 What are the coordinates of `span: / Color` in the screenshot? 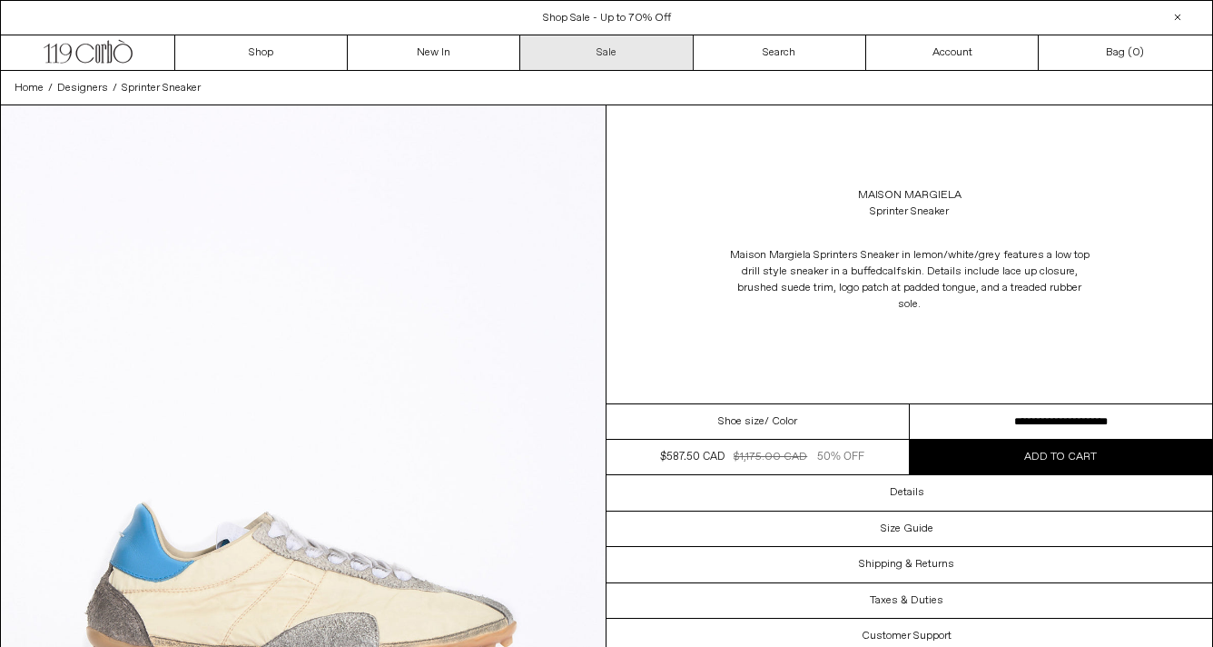 It's located at (781, 421).